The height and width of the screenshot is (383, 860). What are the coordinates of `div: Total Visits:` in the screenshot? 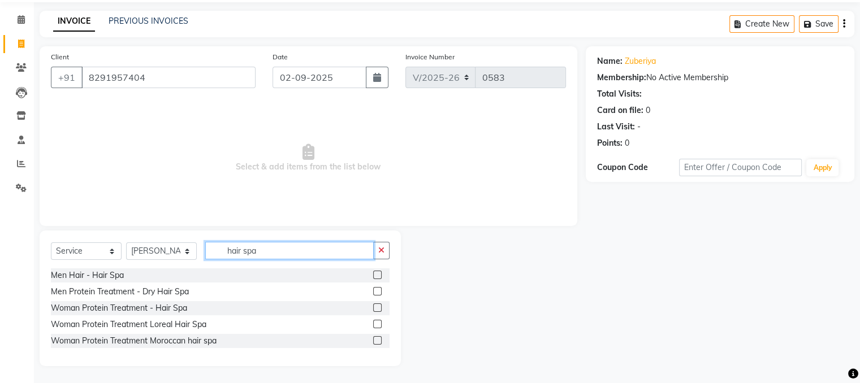 It's located at (619, 94).